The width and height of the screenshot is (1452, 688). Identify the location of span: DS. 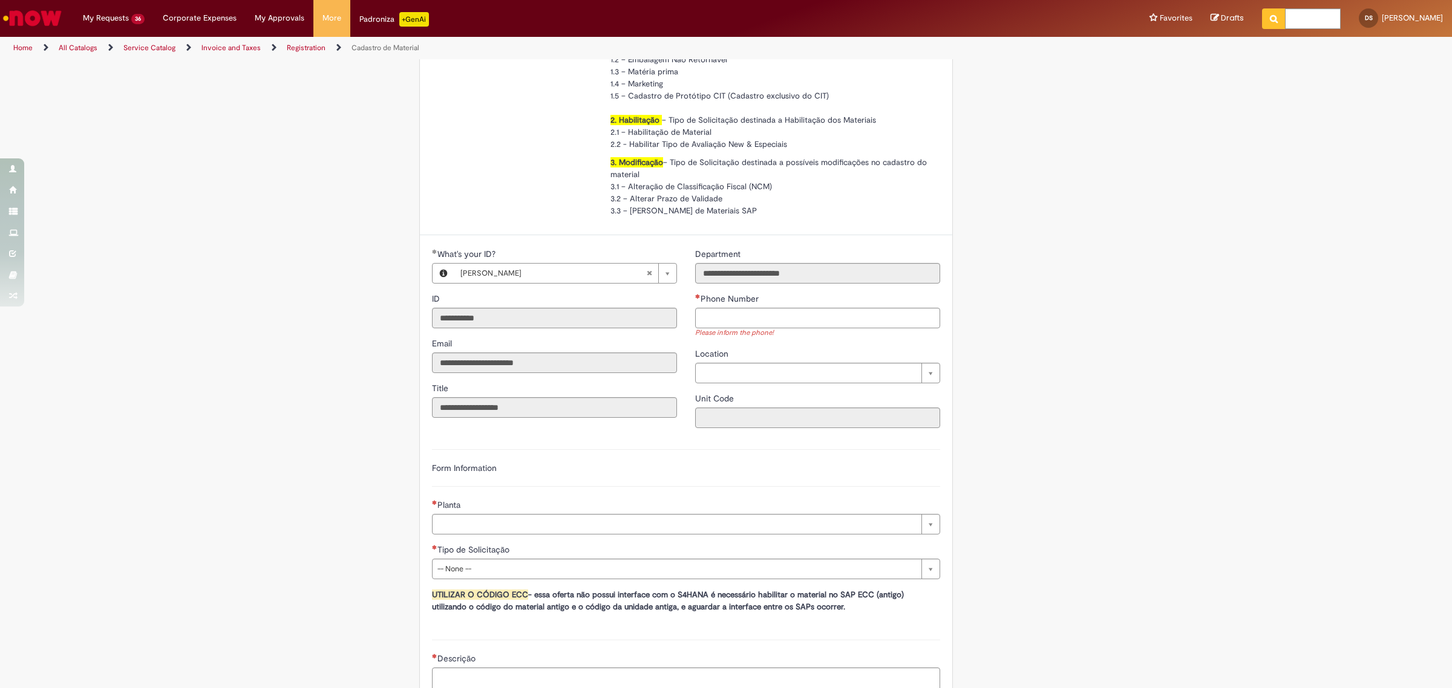
(1368, 18).